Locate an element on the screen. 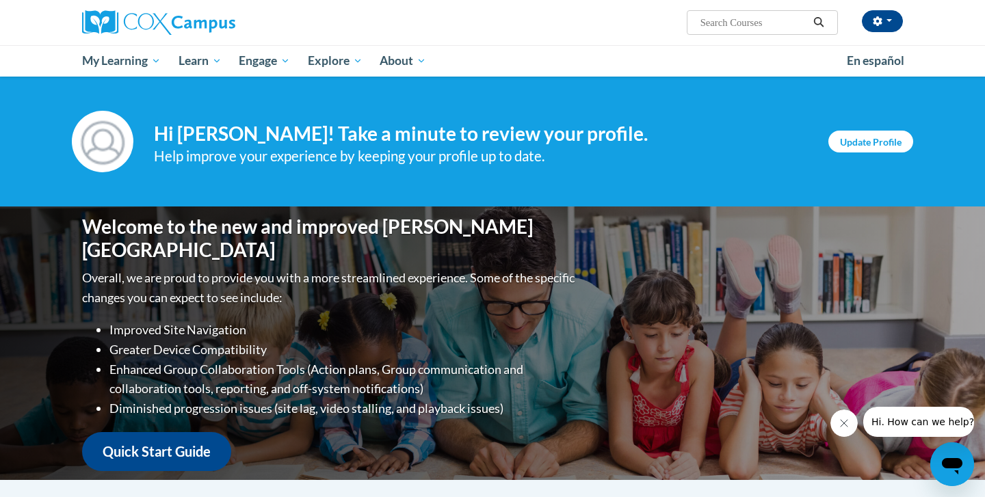  button: Account Settings is located at coordinates (883, 21).